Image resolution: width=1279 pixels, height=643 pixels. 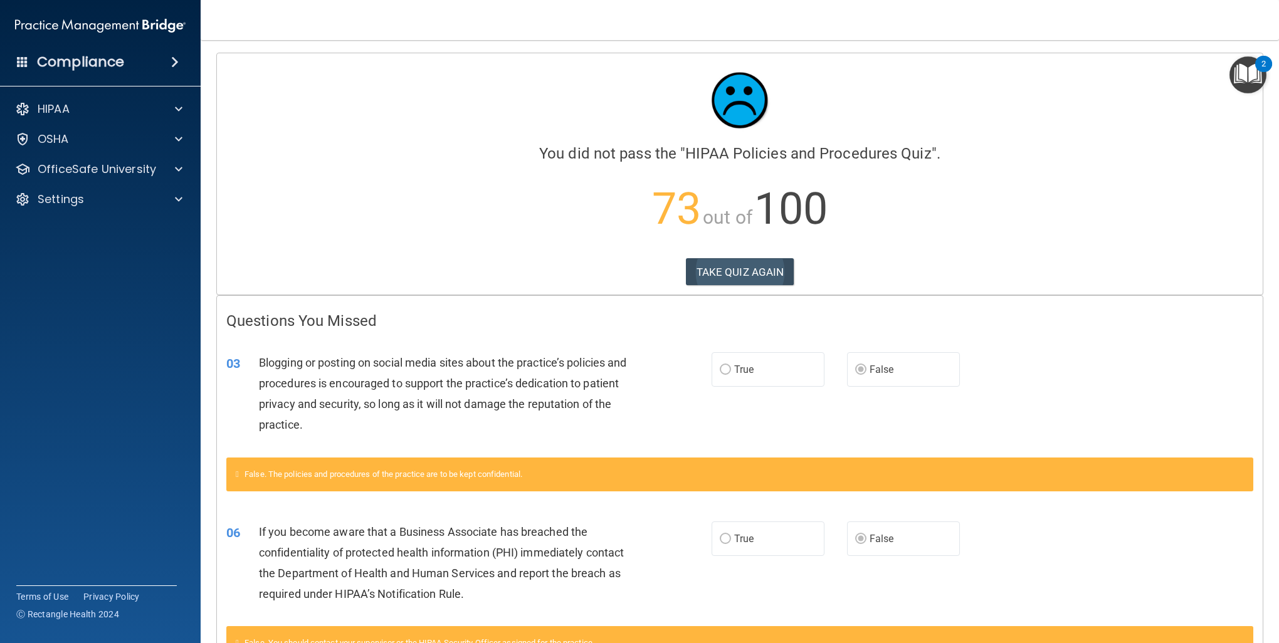 What do you see at coordinates (98, 199) in the screenshot?
I see `a: Settings` at bounding box center [98, 199].